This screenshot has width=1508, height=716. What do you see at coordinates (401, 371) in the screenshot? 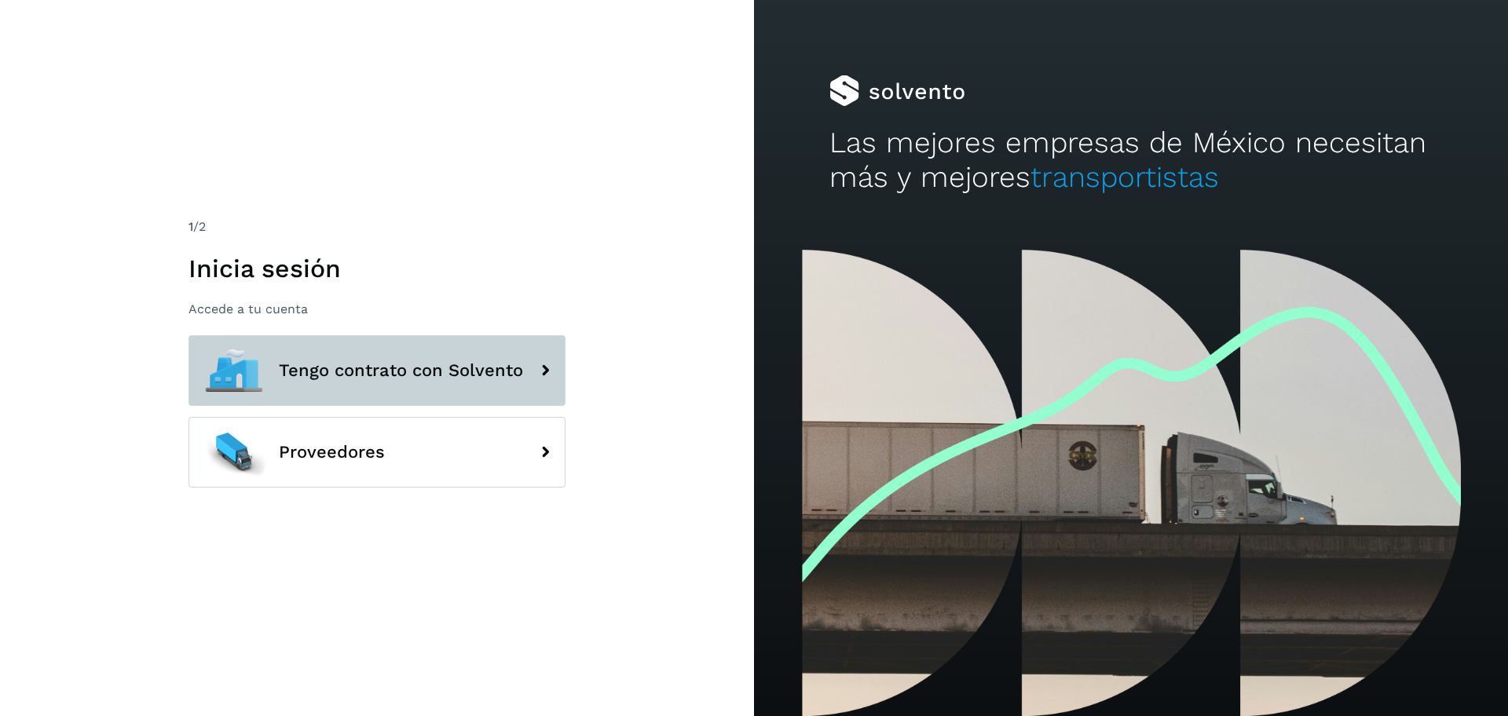
I see `span: Tengo contrato con Solvento` at bounding box center [401, 371].